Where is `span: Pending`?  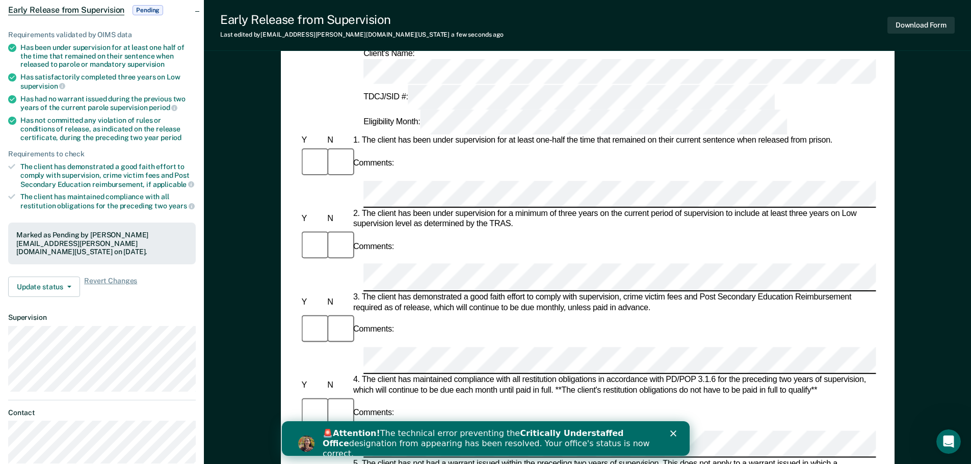 span: Pending is located at coordinates (148, 10).